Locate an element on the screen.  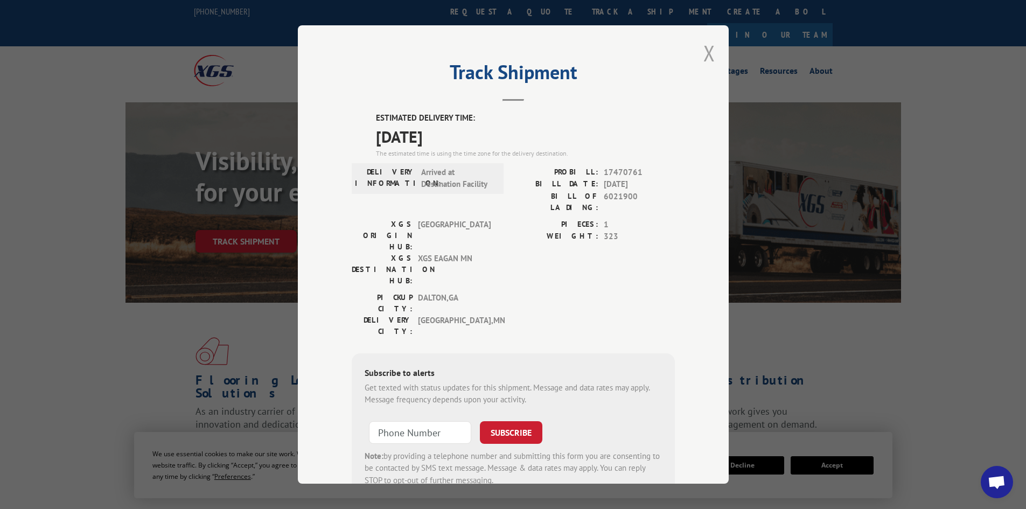
label: PICKUP CITY: is located at coordinates (382, 303).